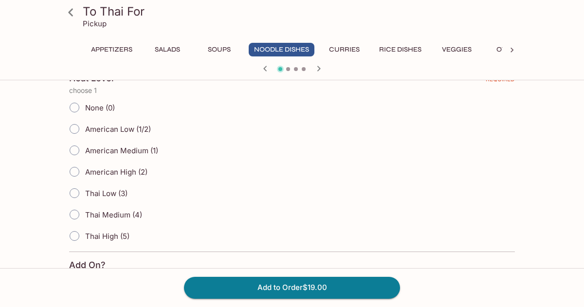 Image resolution: width=584 pixels, height=307 pixels. I want to click on span: American High (2), so click(116, 172).